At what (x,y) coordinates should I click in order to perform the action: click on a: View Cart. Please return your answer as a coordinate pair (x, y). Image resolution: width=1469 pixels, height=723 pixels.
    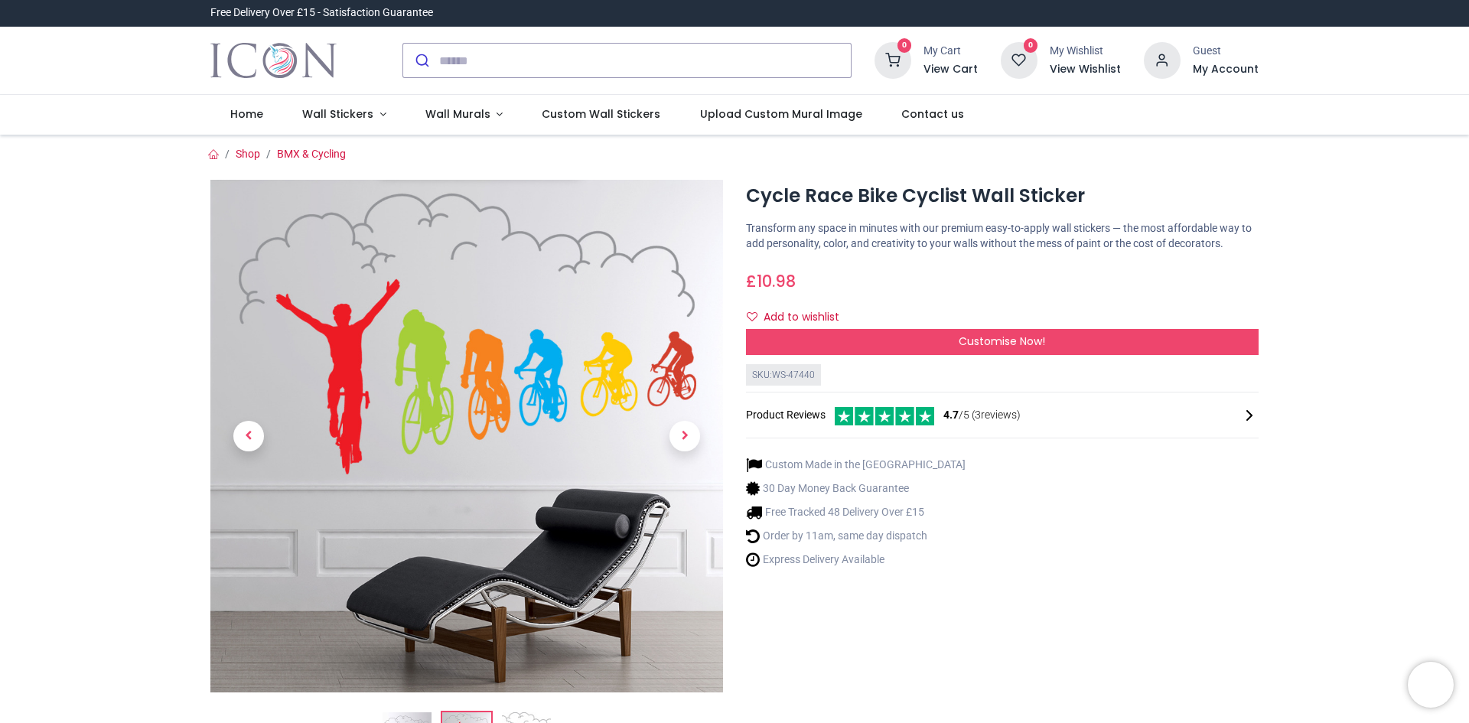
    Looking at the image, I should click on (950, 70).